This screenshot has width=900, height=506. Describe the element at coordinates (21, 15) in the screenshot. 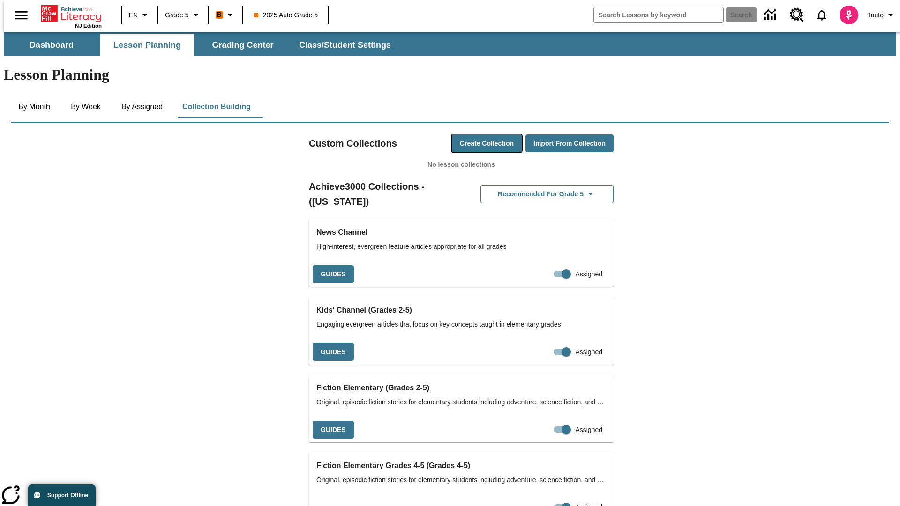

I see `button: Open side menu` at that location.